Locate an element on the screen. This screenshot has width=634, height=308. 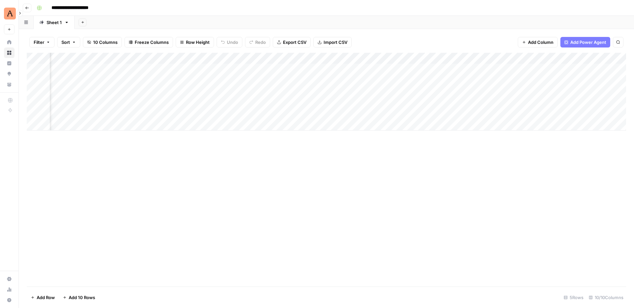
div: 5 Rows is located at coordinates (573, 298).